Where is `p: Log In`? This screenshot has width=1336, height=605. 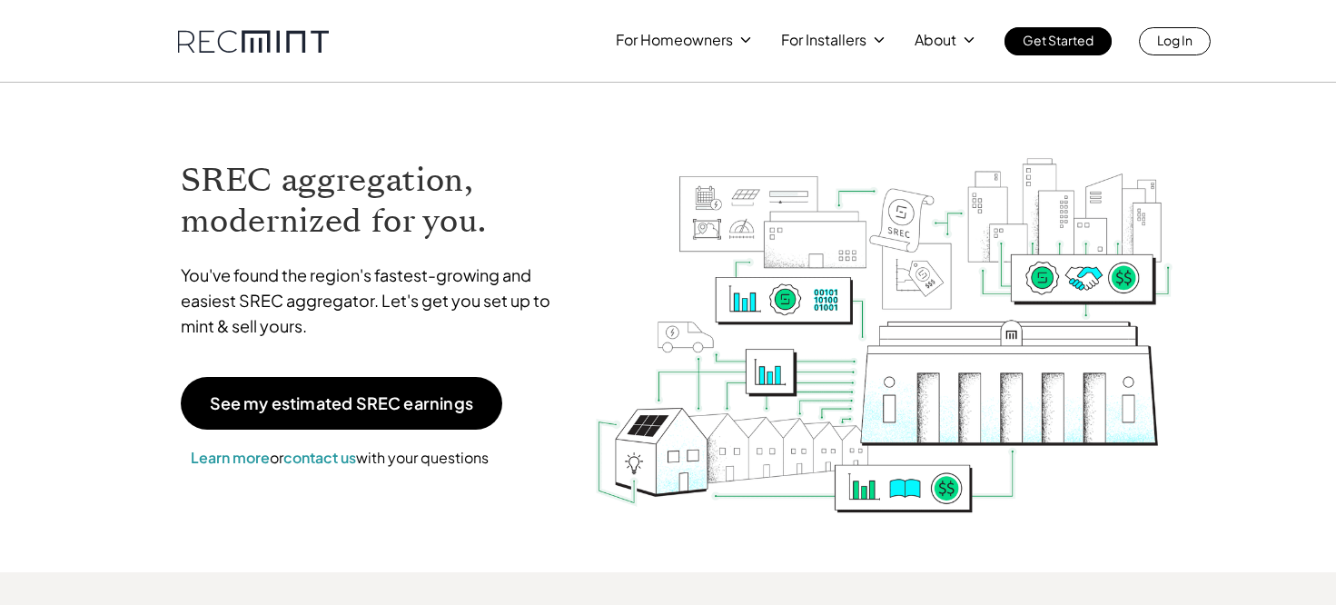 p: Log In is located at coordinates (1174, 40).